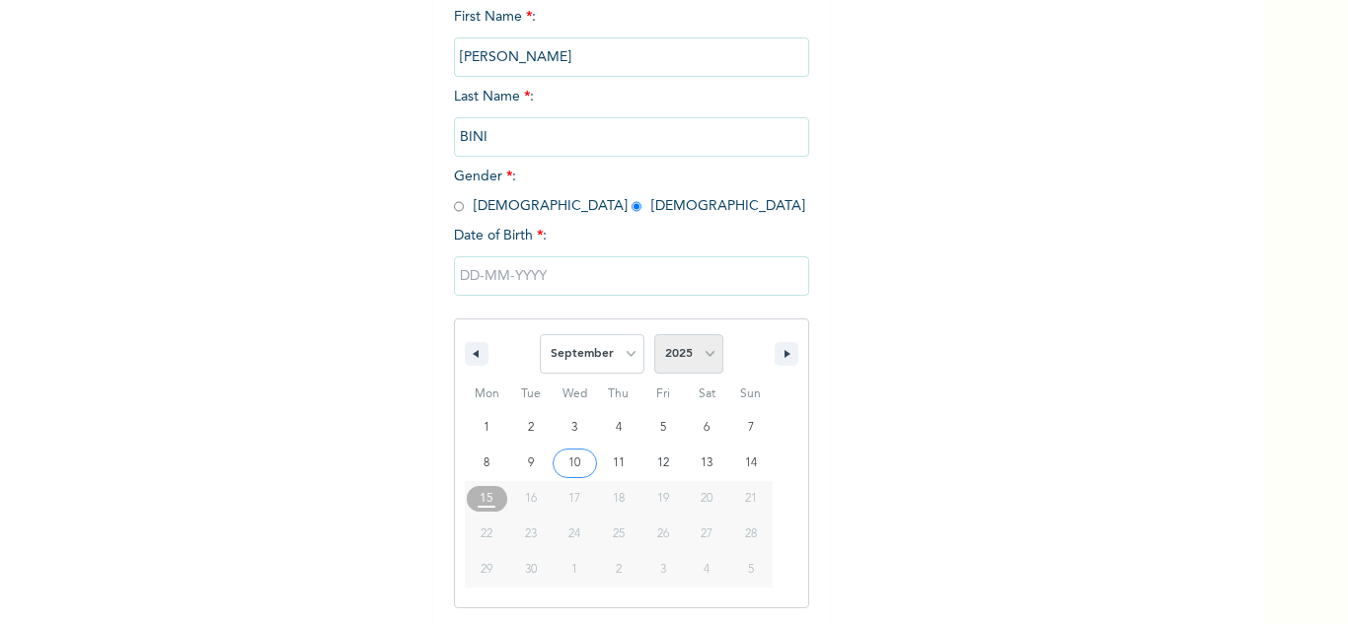 The image size is (1348, 624). I want to click on button: 13, so click(706, 464).